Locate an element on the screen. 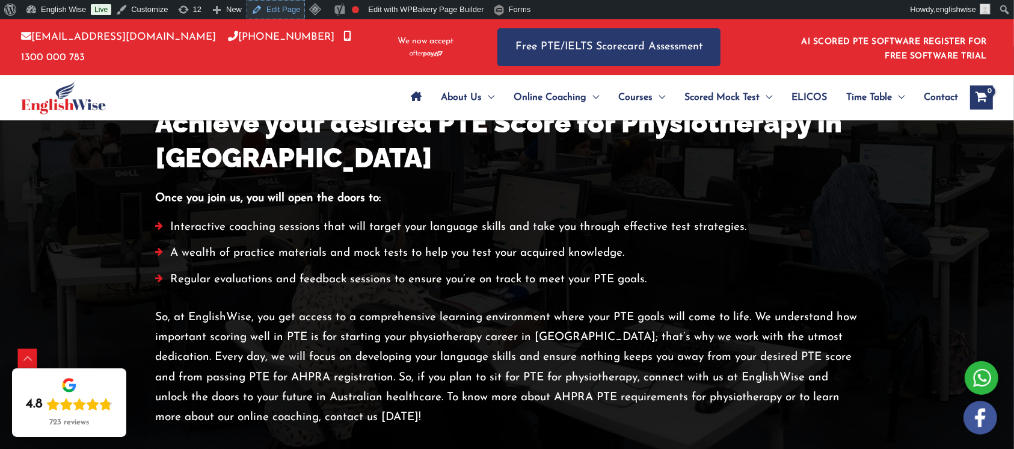  img: white-facebook.png is located at coordinates (981, 418).